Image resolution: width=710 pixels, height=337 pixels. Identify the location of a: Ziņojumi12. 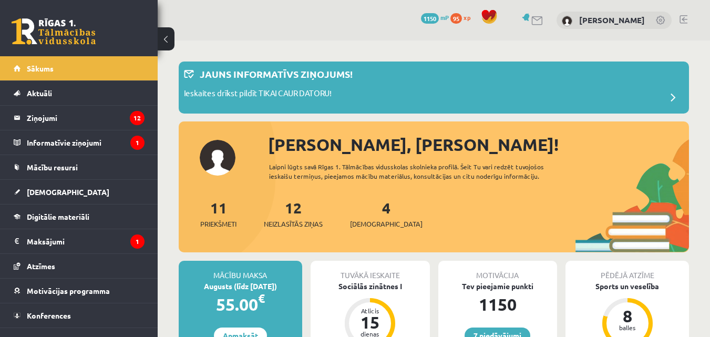
(79, 118).